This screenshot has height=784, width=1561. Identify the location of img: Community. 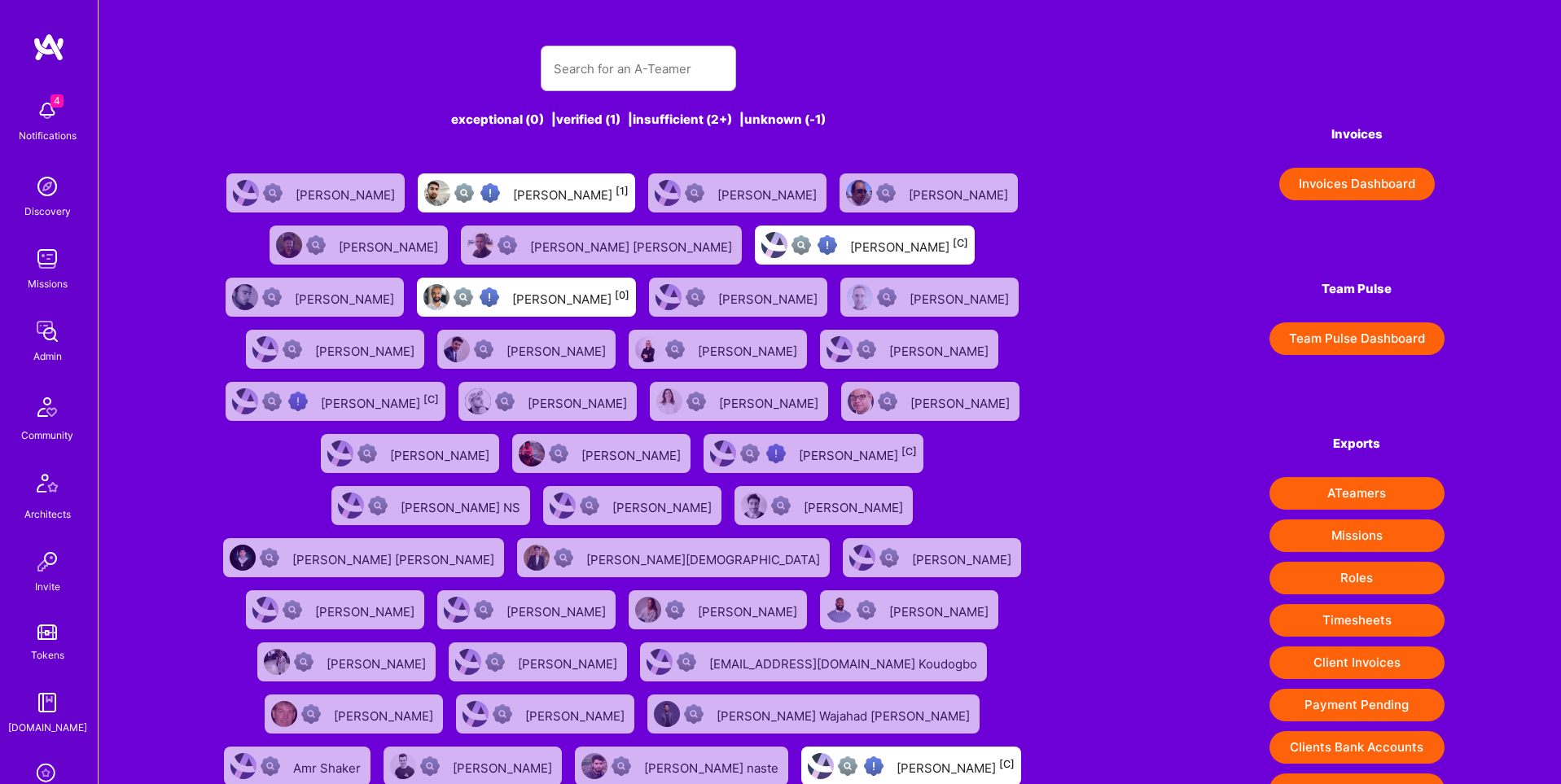
(47, 407).